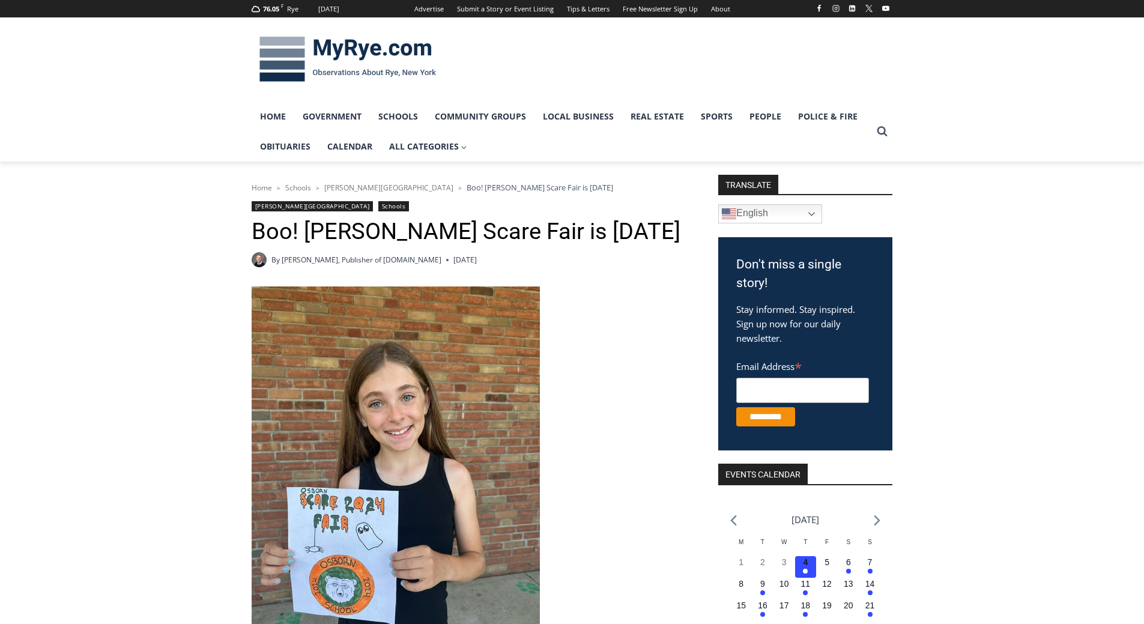 The width and height of the screenshot is (1144, 624). Describe the element at coordinates (870, 562) in the screenshot. I see `time: 7` at that location.